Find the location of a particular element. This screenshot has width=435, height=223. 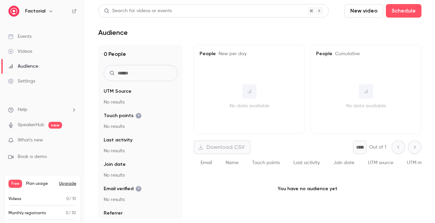

span: Name is located at coordinates (232, 163).